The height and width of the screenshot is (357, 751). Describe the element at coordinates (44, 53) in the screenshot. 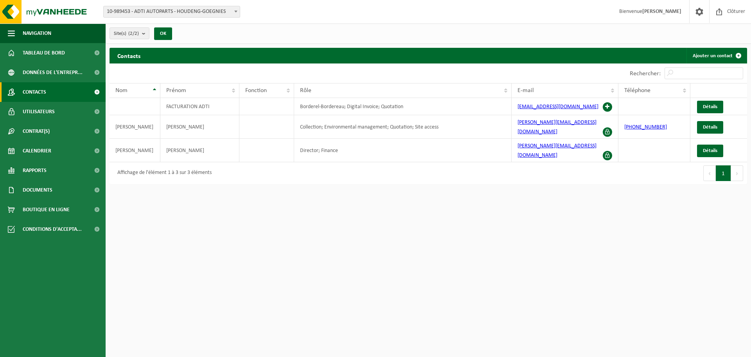

I see `span: Tableau de bord` at that location.